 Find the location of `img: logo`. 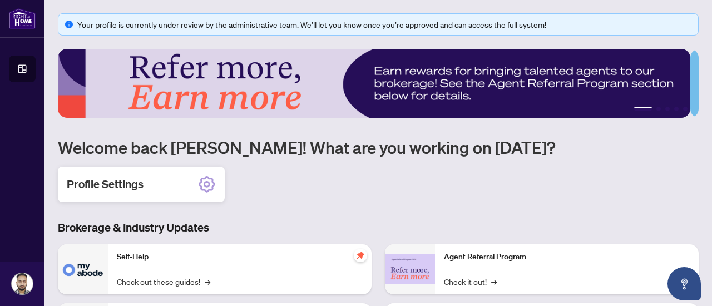

img: logo is located at coordinates (22, 18).